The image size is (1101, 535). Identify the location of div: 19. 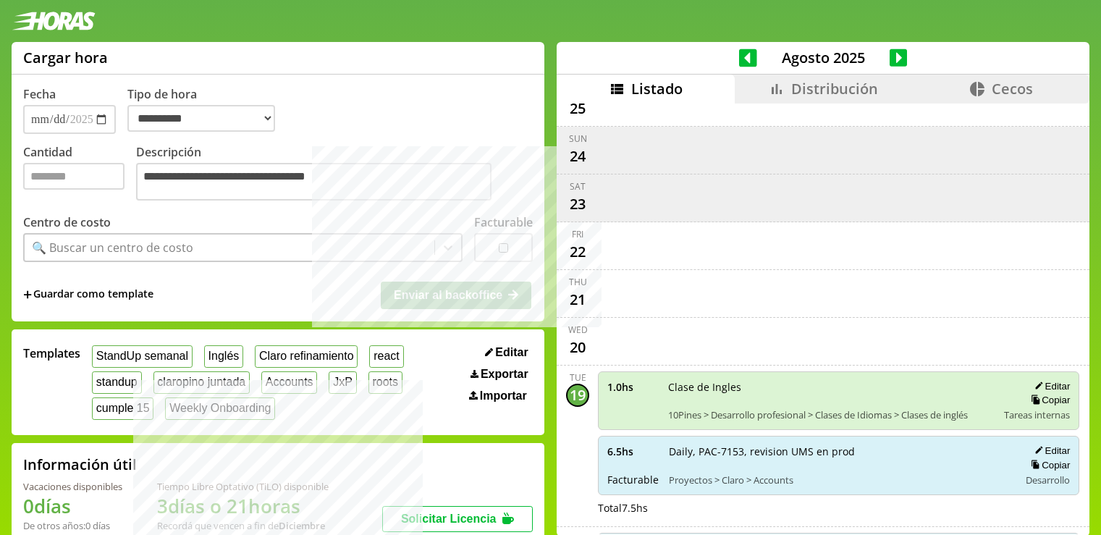
(578, 395).